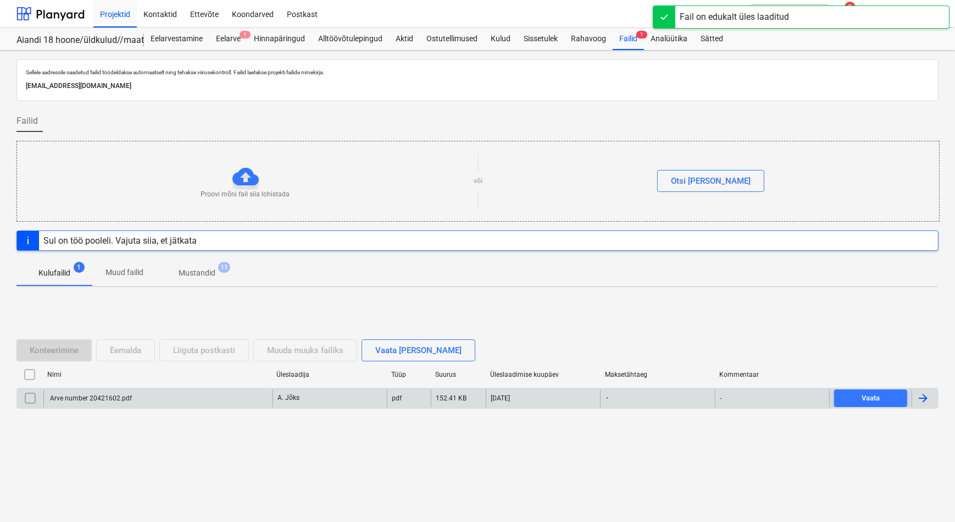  Describe the element at coordinates (350, 39) in the screenshot. I see `a: Alltöövõtulepingud` at that location.